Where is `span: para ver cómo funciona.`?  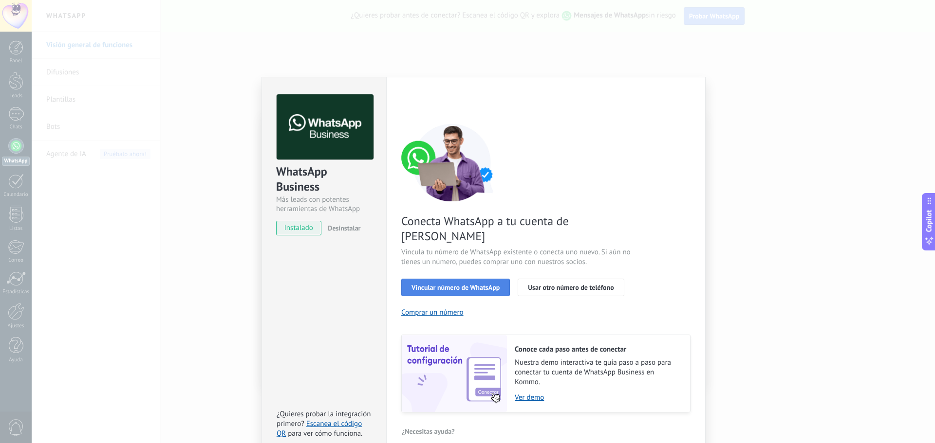 span: para ver cómo funciona. is located at coordinates (325, 434).